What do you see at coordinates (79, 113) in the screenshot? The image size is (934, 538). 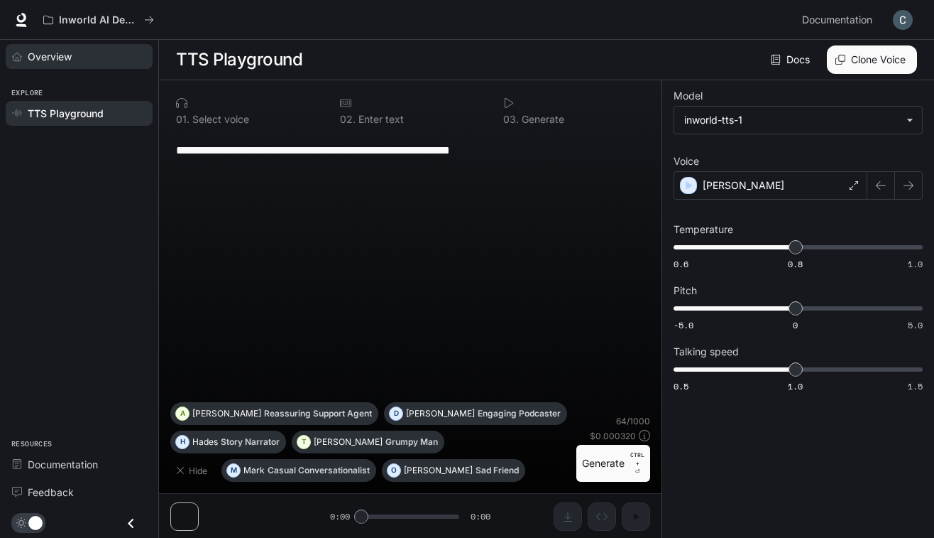 I see `a: TTS Playground` at bounding box center [79, 113].